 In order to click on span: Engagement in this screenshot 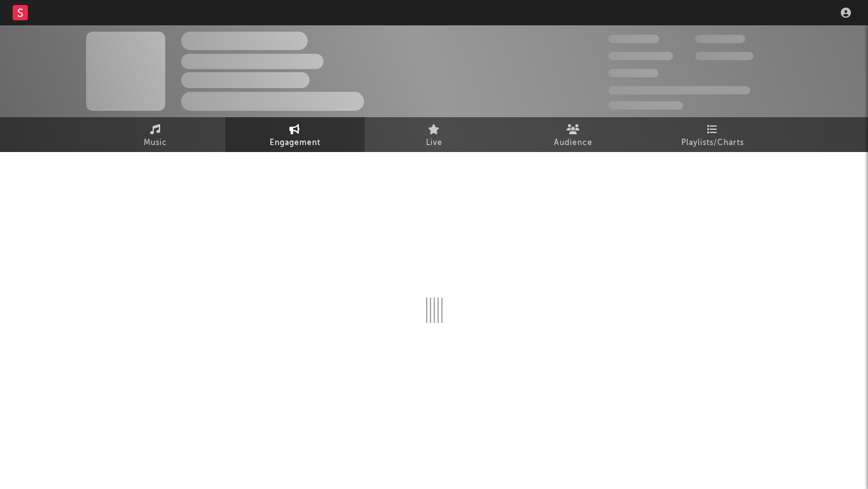, I will do `click(295, 143)`.